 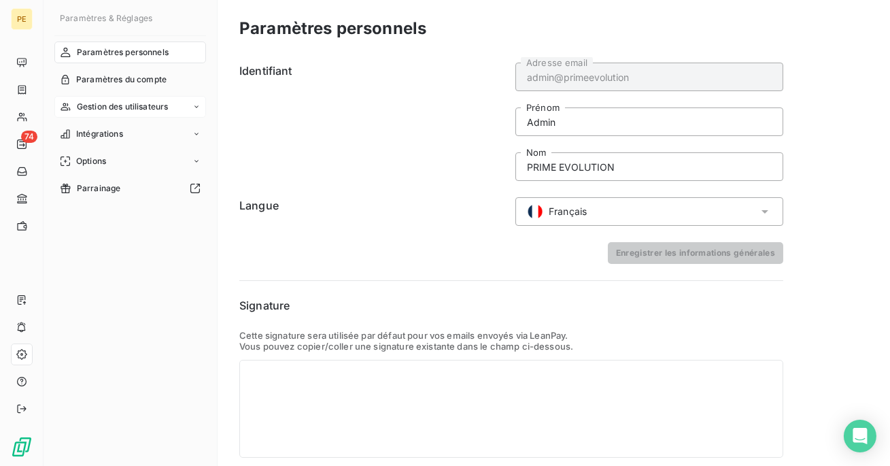 What do you see at coordinates (568, 211) in the screenshot?
I see `span: Français` at bounding box center [568, 211].